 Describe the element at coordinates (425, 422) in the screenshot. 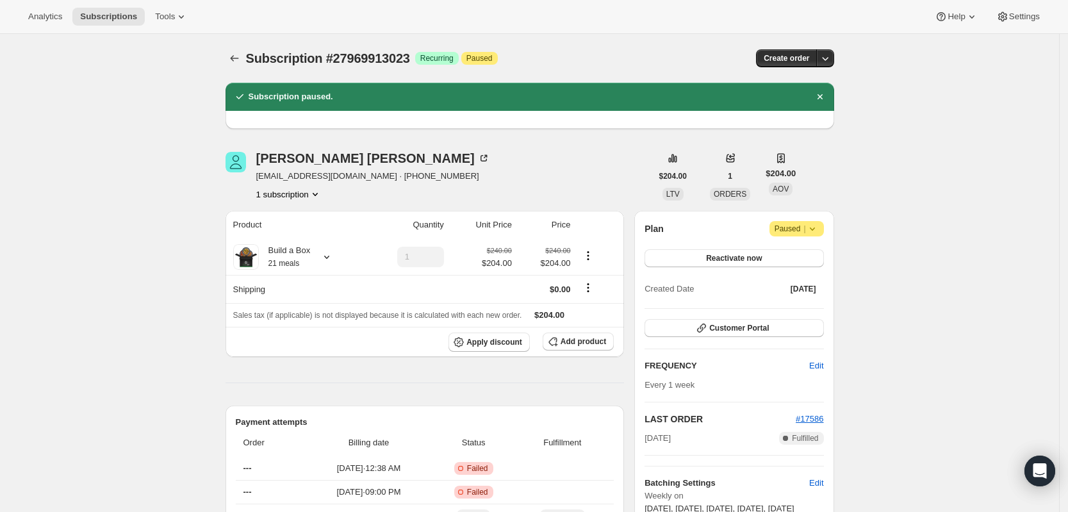

I see `h2: Payment attempts` at that location.